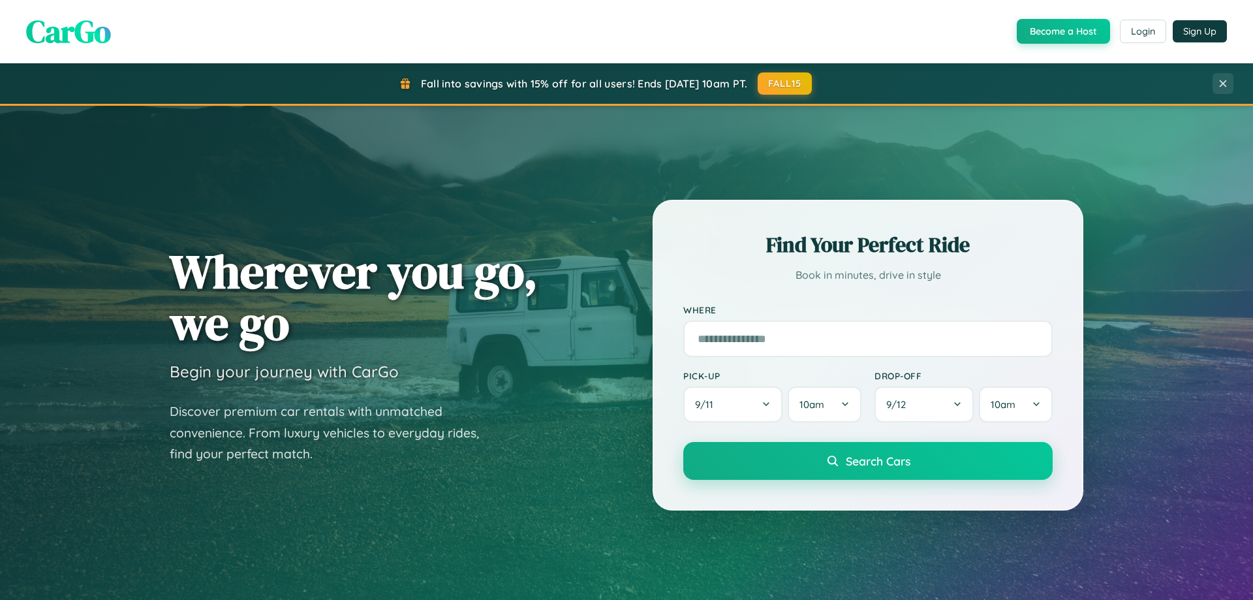  I want to click on span: 9 / 11, so click(707, 404).